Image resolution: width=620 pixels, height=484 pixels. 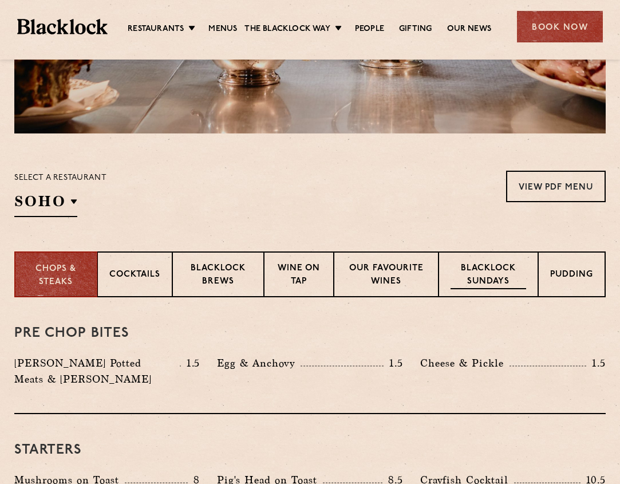 I want to click on p: Our favourite wines, so click(x=386, y=276).